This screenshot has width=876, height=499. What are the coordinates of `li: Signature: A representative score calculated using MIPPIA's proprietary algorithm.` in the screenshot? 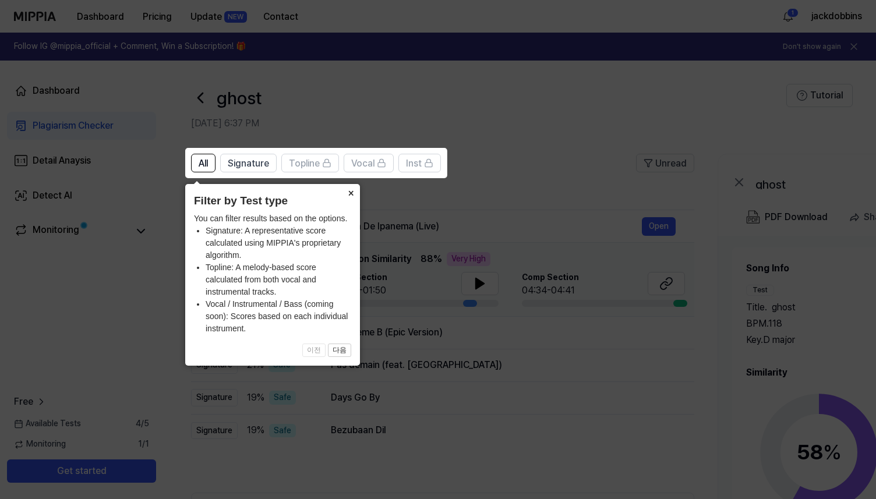 It's located at (278, 243).